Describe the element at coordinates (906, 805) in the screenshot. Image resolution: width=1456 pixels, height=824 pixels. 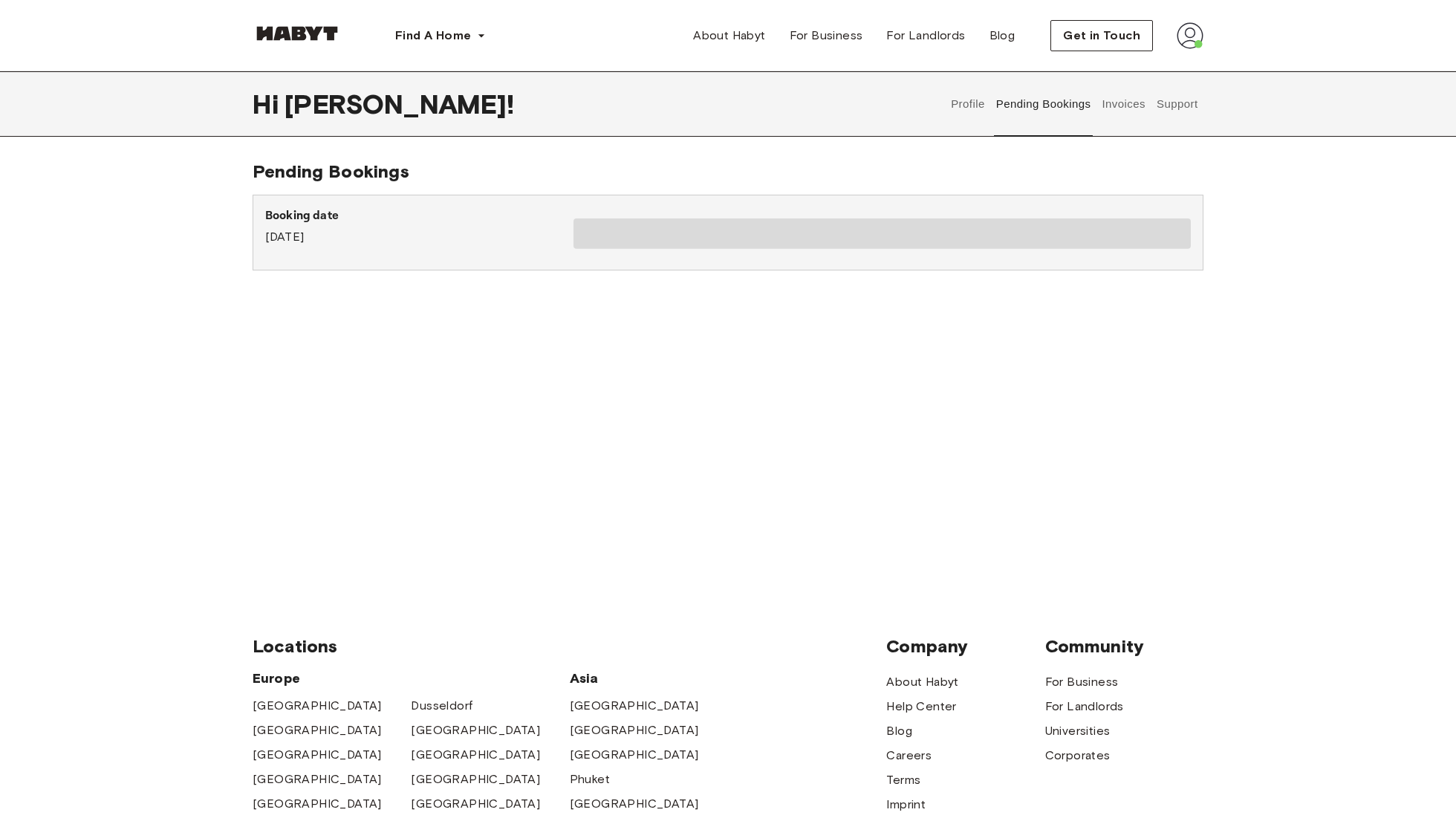
I see `span: Imprint` at that location.